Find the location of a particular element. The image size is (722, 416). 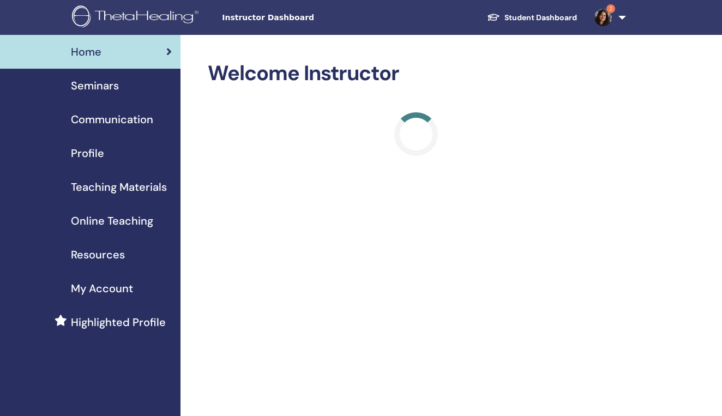

span: 2 is located at coordinates (611, 9).